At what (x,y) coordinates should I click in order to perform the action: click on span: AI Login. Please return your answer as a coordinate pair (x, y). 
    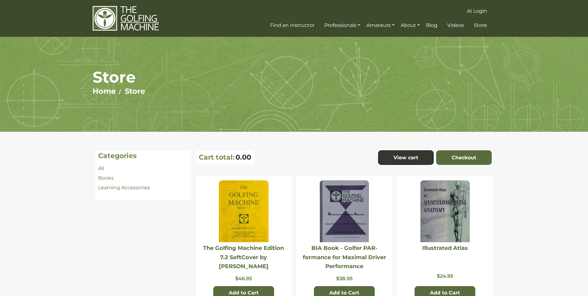
    Looking at the image, I should click on (477, 11).